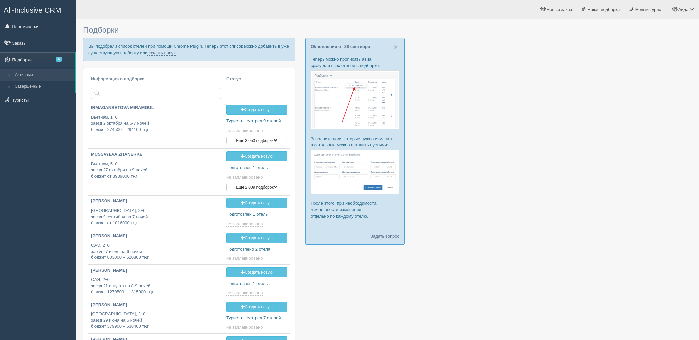 Image resolution: width=699 pixels, height=340 pixels. What do you see at coordinates (32, 10) in the screenshot?
I see `span: All-Inclusive CRM` at bounding box center [32, 10].